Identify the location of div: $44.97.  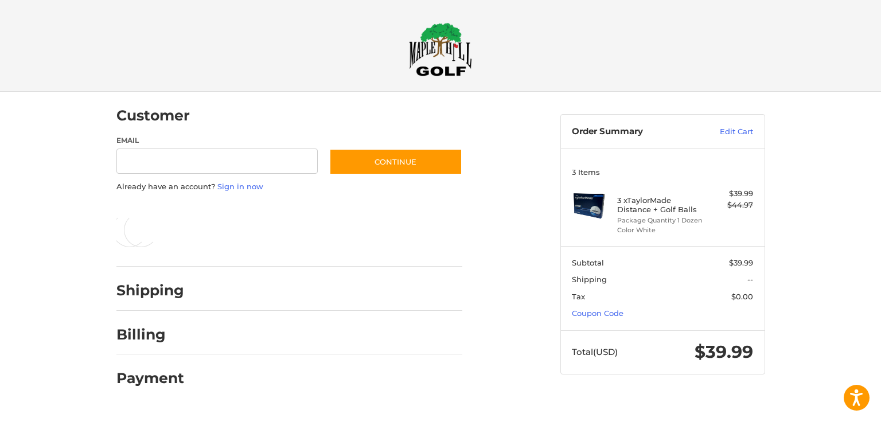
(730, 205).